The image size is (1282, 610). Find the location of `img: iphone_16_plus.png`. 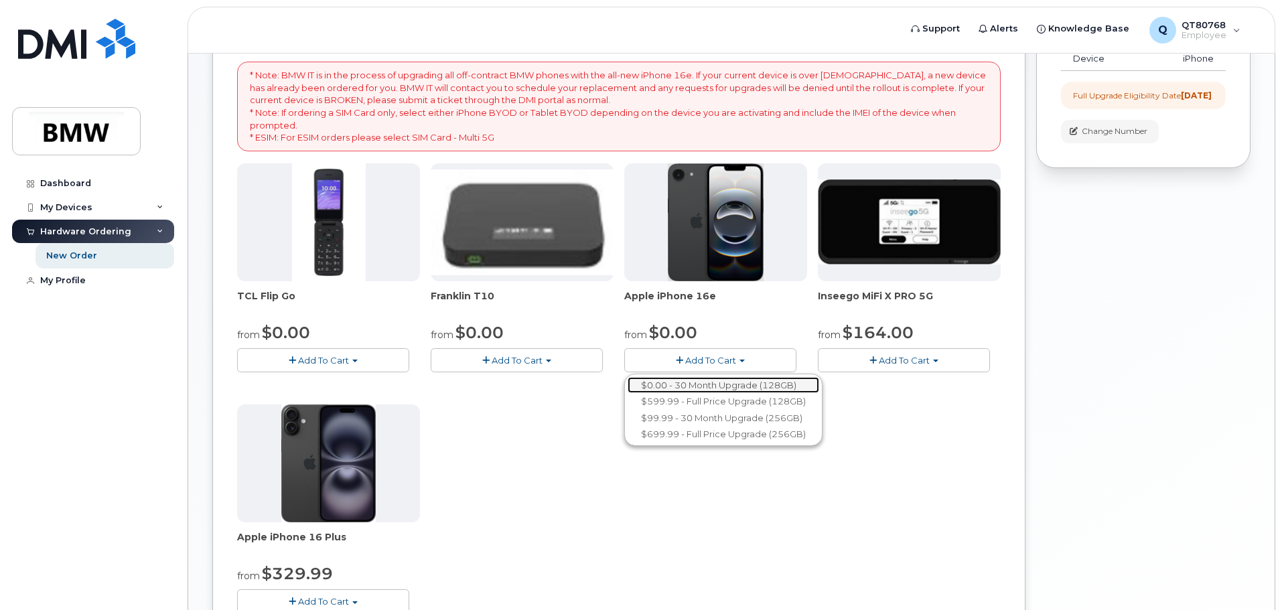

img: iphone_16_plus.png is located at coordinates (328, 463).